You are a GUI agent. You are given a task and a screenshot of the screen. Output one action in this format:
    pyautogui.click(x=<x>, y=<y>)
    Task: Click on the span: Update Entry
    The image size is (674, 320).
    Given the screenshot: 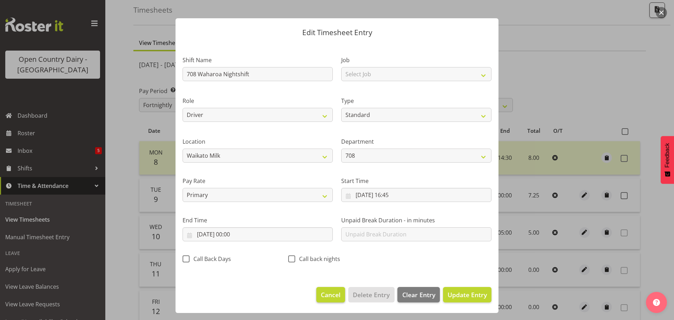 What is the action you would take?
    pyautogui.click(x=467, y=294)
    